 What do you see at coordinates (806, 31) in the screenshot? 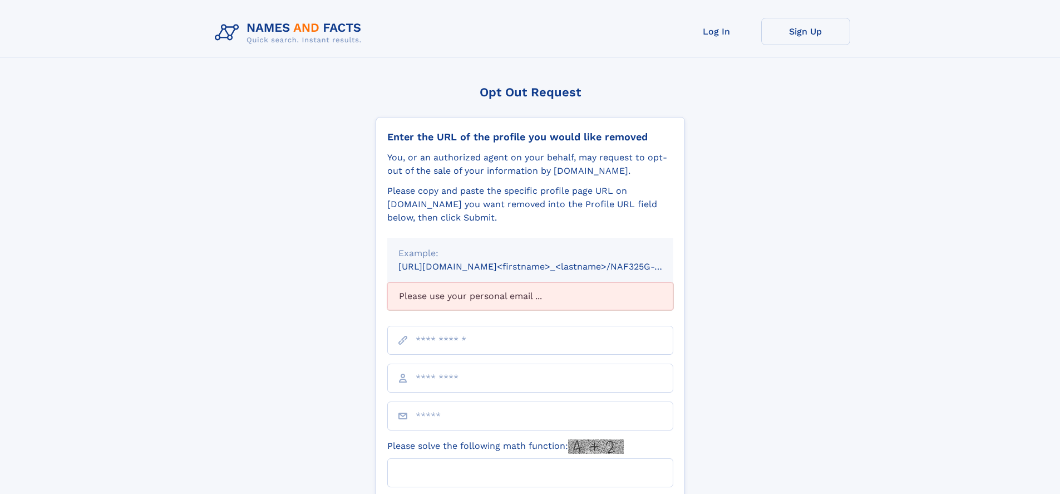
I see `a: Sign Up` at bounding box center [806, 31].